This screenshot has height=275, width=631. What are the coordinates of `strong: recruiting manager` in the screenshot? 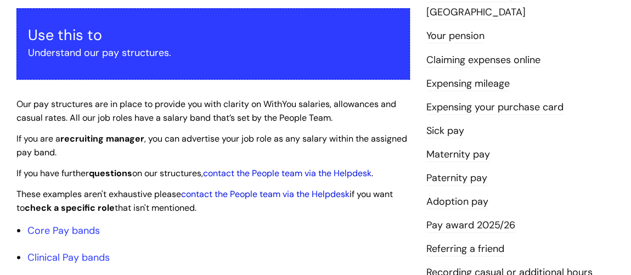 It's located at (102, 138).